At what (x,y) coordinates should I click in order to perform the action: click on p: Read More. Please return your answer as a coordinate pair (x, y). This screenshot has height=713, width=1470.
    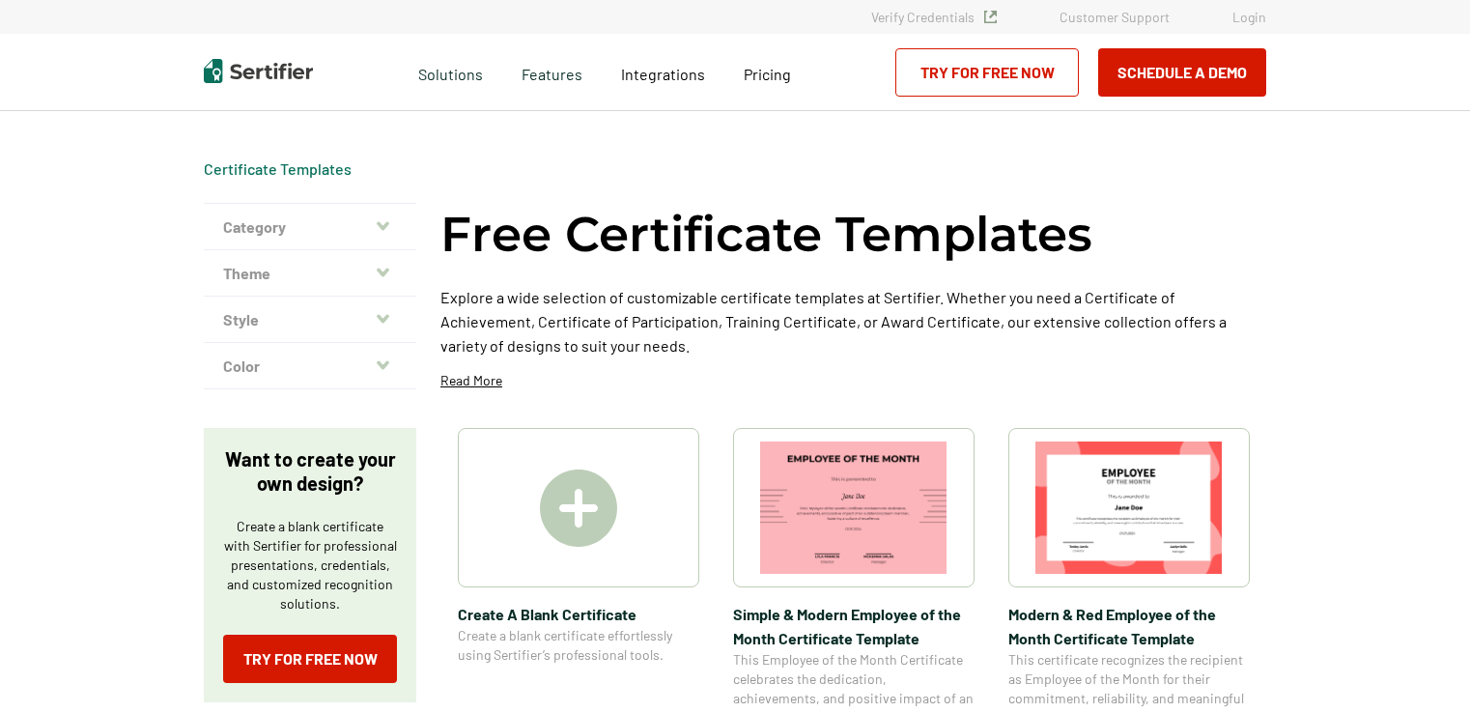
    Looking at the image, I should click on (471, 381).